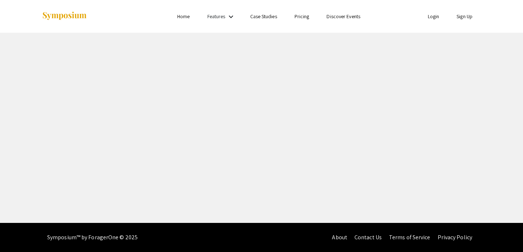  I want to click on img: Symposium by ForagerOne, so click(64, 16).